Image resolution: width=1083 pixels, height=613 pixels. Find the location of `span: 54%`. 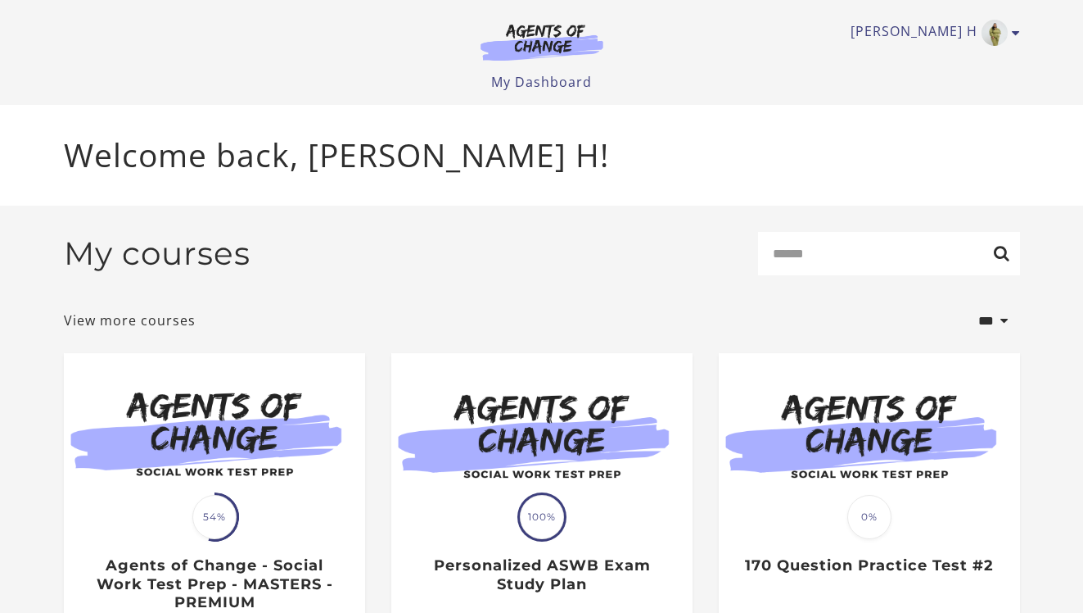

span: 54% is located at coordinates (215, 517).